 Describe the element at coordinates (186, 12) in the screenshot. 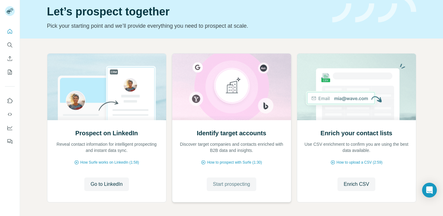

I see `h1: Let’s prospect together` at that location.